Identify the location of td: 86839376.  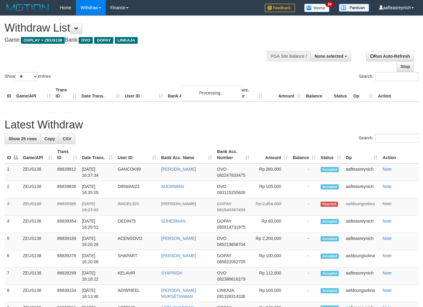
(67, 259).